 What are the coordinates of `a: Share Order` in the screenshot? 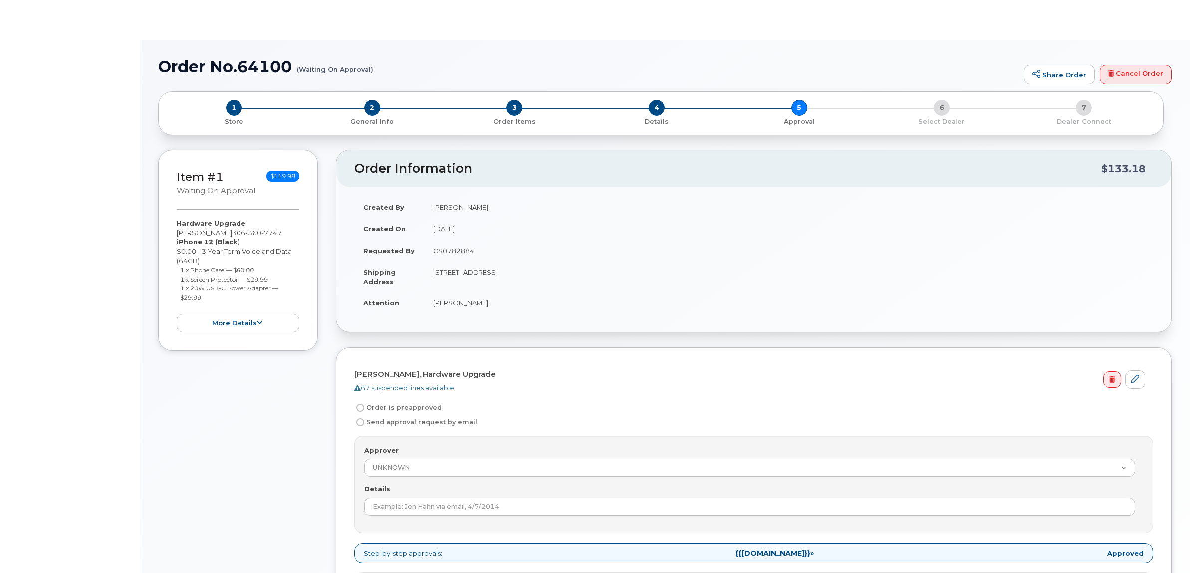 It's located at (1059, 75).